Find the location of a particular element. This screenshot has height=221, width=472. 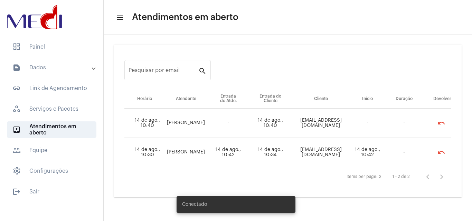

span: Configurações is located at coordinates (51, 171).